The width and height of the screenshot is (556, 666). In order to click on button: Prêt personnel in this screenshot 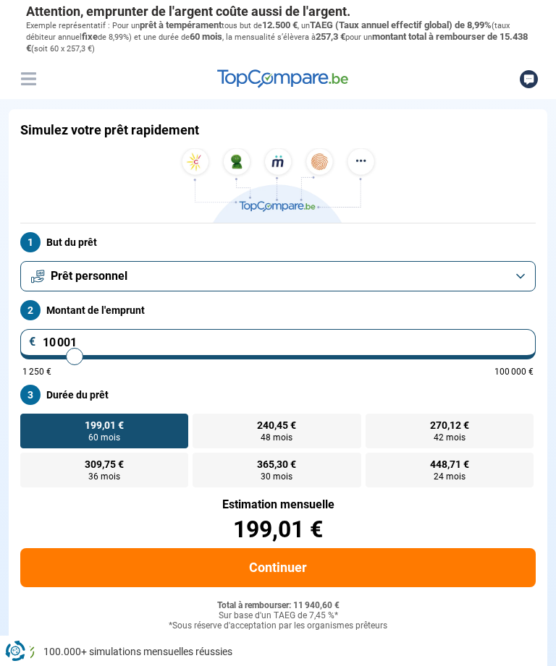, I will do `click(278, 276)`.